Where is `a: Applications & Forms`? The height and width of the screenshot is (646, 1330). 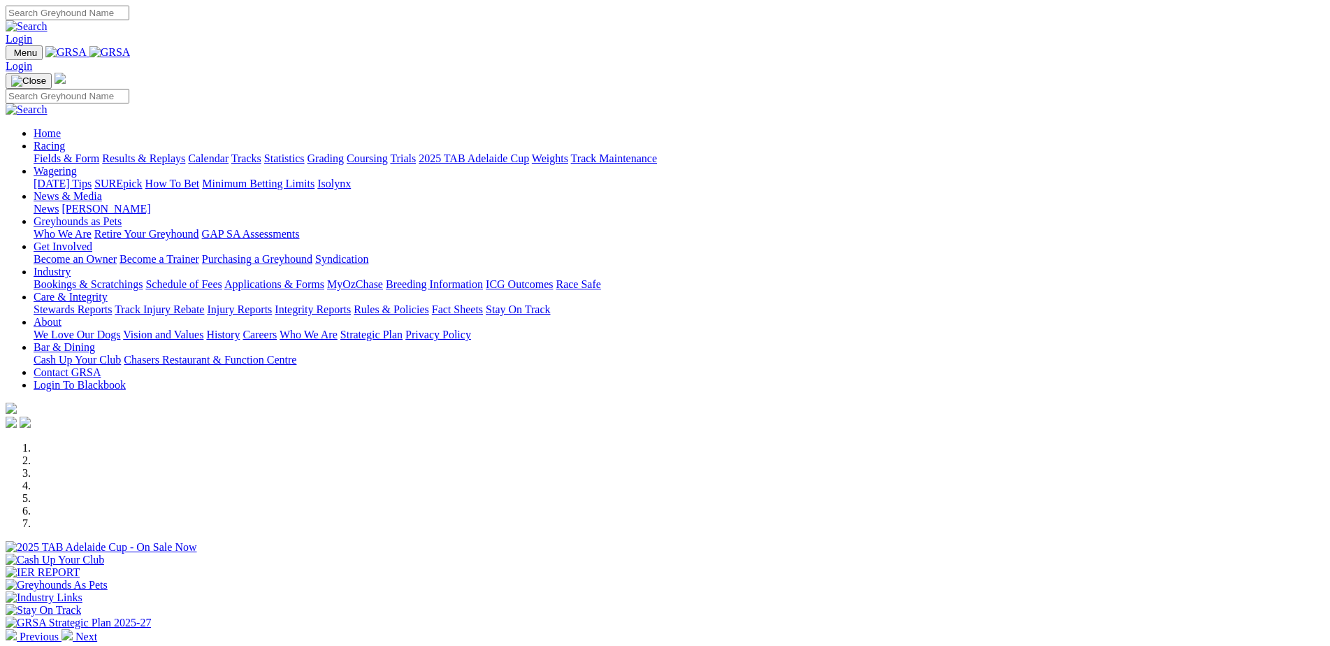
a: Applications & Forms is located at coordinates (274, 284).